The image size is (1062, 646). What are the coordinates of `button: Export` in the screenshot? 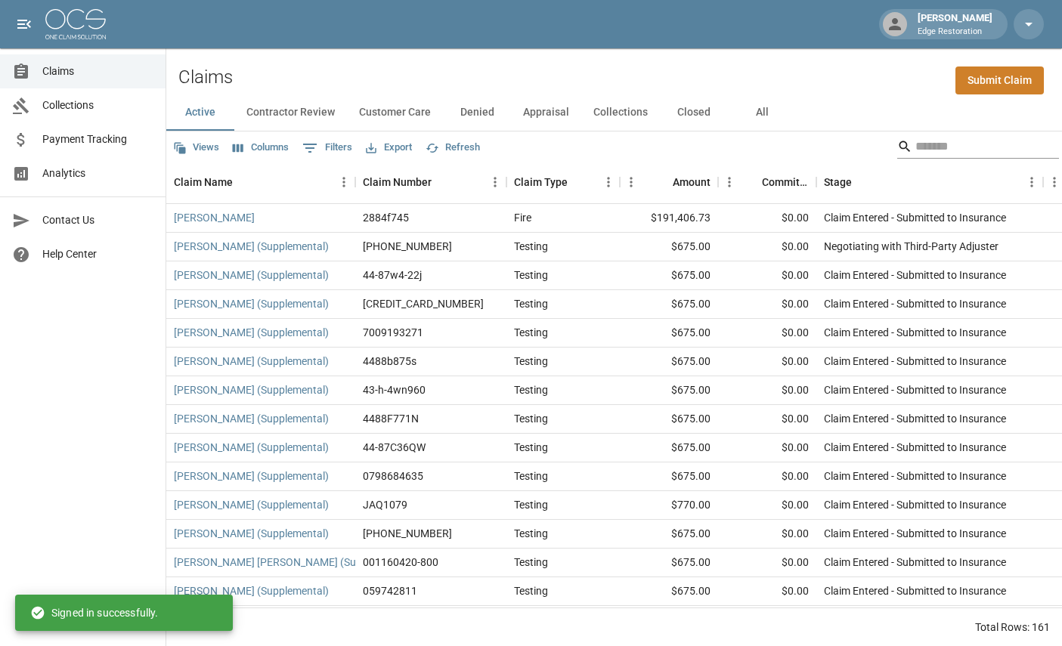 It's located at (388, 147).